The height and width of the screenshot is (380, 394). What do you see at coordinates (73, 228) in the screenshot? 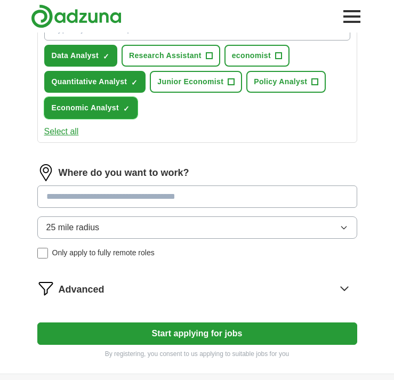
I see `span: 25 mile radius` at bounding box center [73, 228].